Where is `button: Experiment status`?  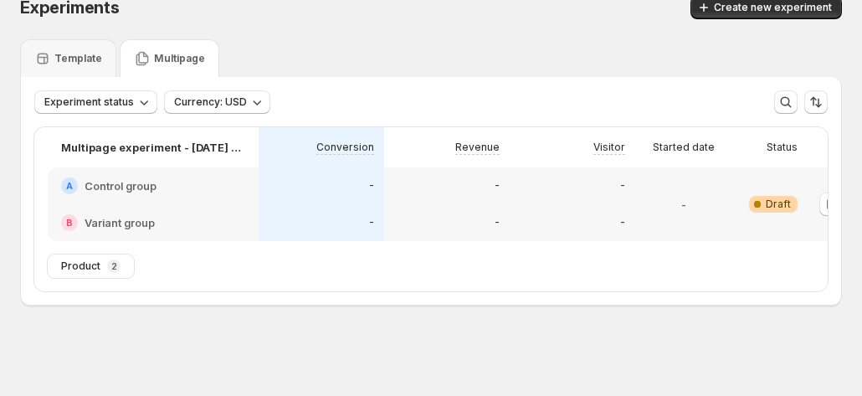
button: Experiment status is located at coordinates (95, 102).